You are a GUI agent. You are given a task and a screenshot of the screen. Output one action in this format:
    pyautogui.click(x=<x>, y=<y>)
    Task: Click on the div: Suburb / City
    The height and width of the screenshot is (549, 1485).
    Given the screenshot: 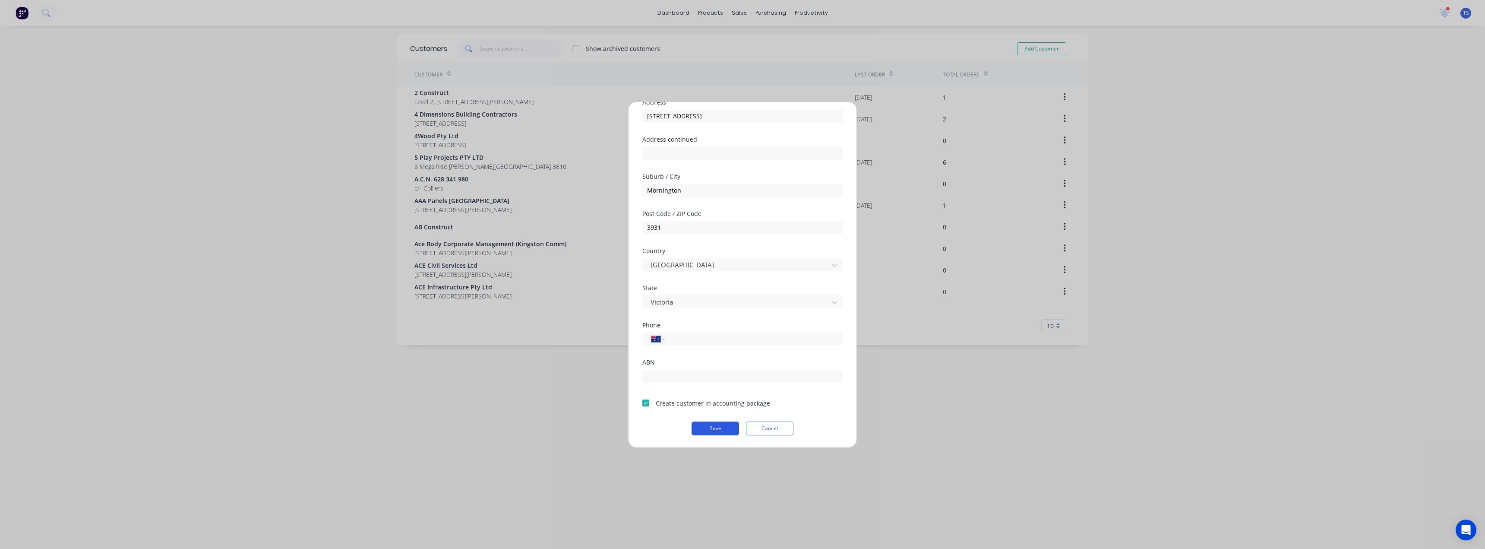 What is the action you would take?
    pyautogui.click(x=742, y=177)
    